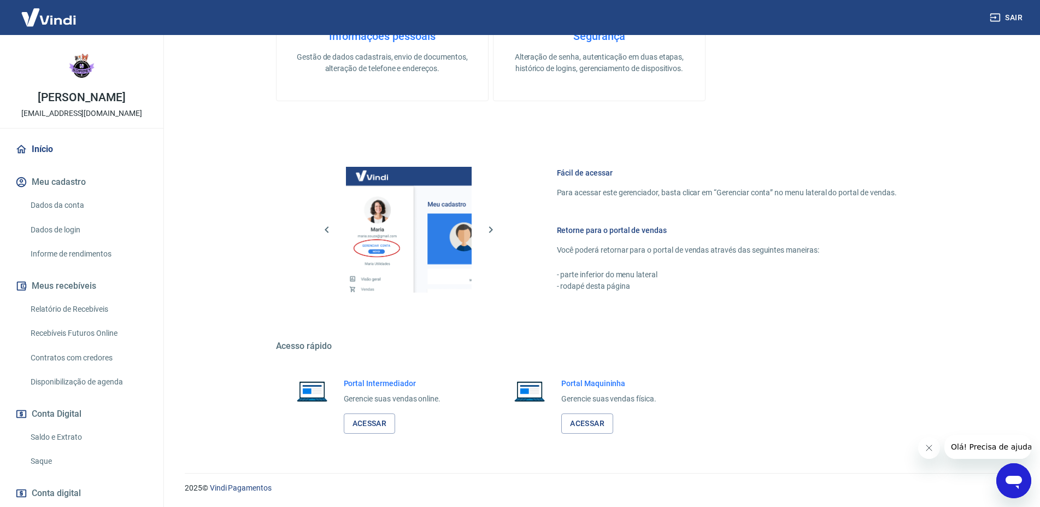  I want to click on p: - rodapé desta página, so click(727, 286).